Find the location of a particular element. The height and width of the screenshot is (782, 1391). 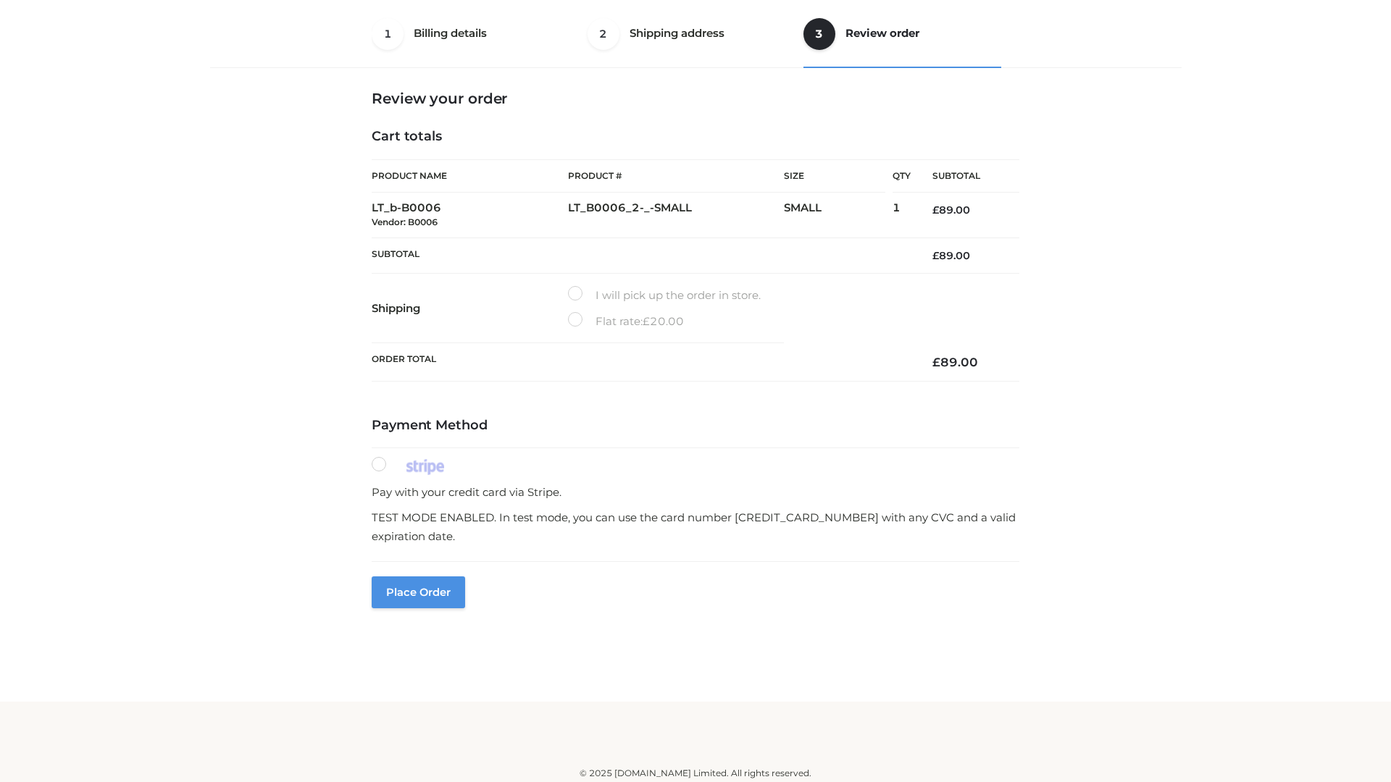

td: LT_b-B0006 is located at coordinates (469, 215).